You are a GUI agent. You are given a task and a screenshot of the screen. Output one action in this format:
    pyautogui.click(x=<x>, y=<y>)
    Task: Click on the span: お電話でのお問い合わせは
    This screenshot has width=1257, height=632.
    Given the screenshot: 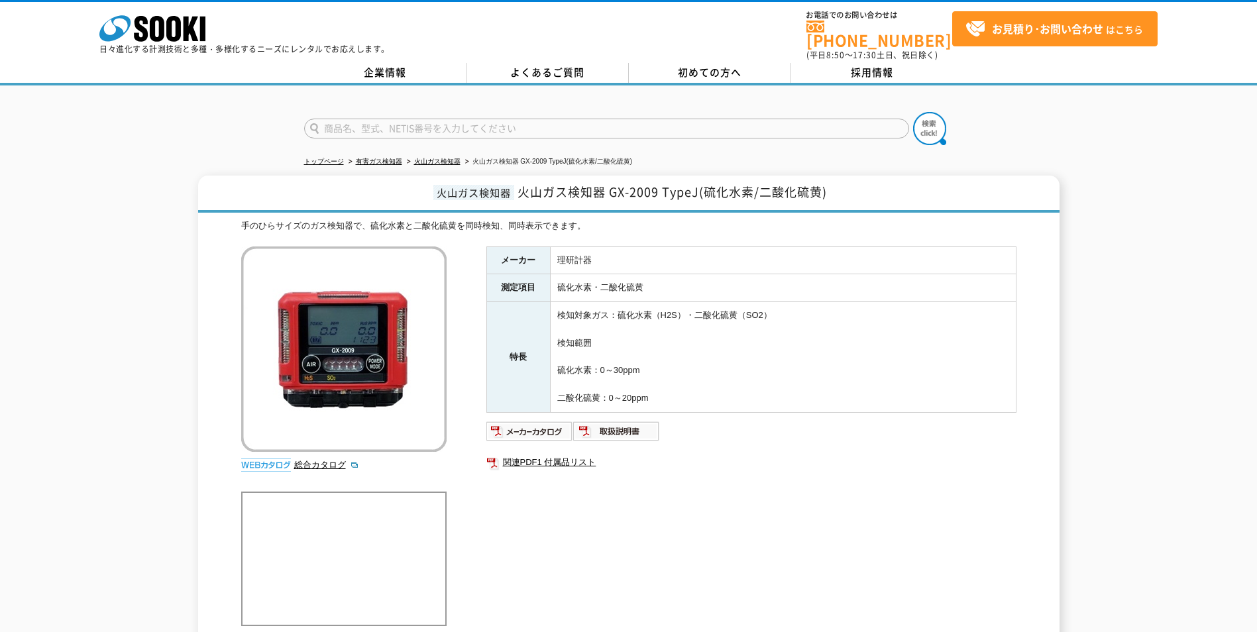 What is the action you would take?
    pyautogui.click(x=879, y=15)
    